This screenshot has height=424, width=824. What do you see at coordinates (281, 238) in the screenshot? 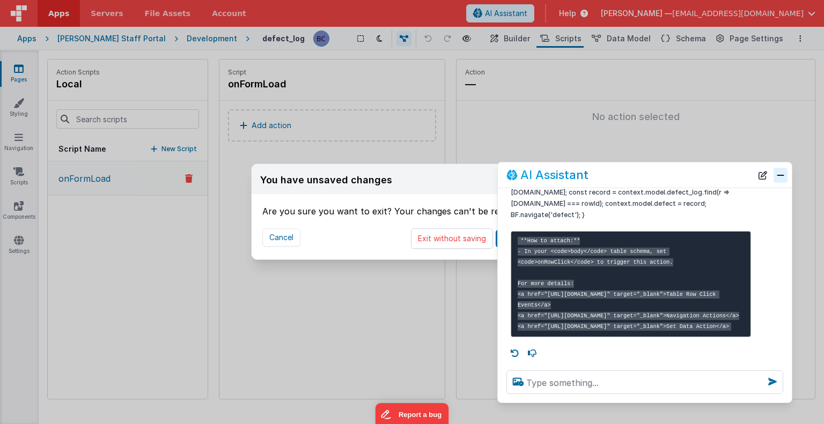
I see `button: Cancel` at bounding box center [281, 238].